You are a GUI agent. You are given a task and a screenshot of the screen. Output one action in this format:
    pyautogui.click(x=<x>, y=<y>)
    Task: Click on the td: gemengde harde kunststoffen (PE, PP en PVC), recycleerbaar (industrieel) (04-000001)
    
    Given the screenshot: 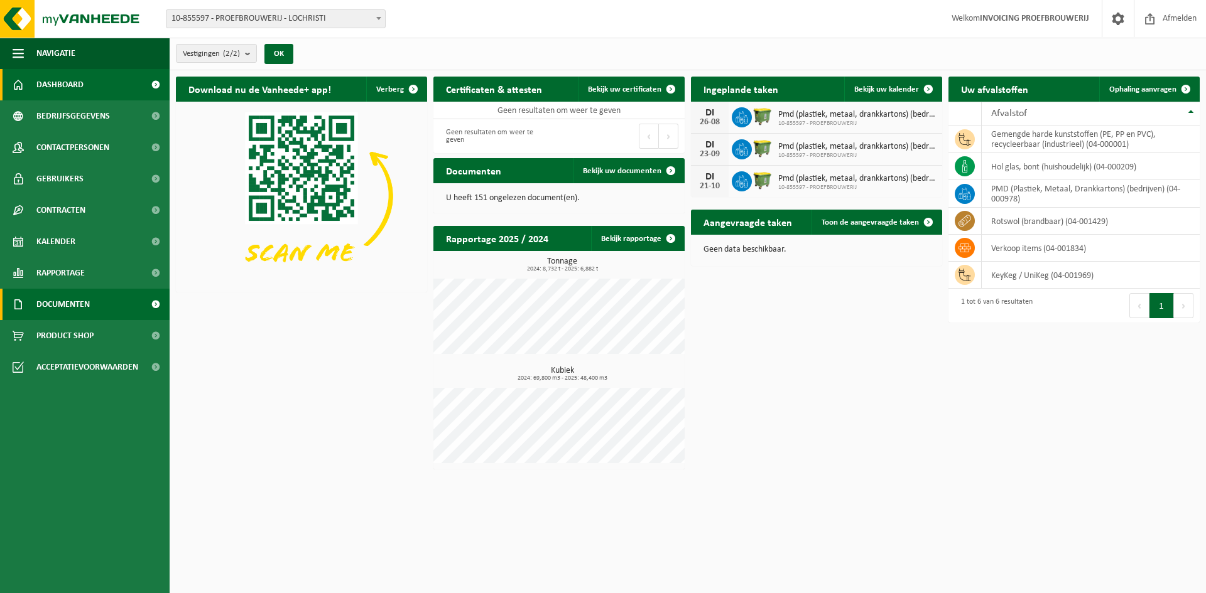 What is the action you would take?
    pyautogui.click(x=1090, y=139)
    